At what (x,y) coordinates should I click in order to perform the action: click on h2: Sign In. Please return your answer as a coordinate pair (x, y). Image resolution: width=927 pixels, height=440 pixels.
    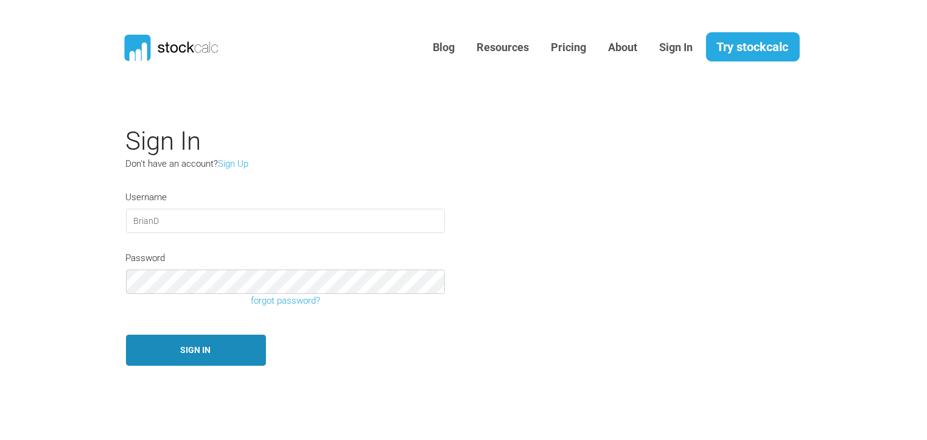
    Looking at the image, I should click on (406, 141).